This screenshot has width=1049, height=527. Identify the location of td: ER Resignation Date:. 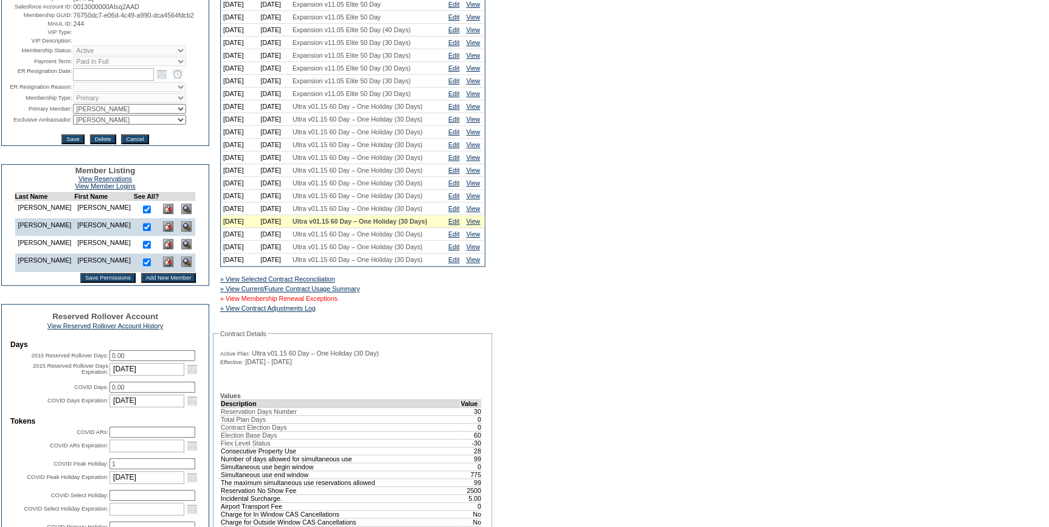
(37, 74).